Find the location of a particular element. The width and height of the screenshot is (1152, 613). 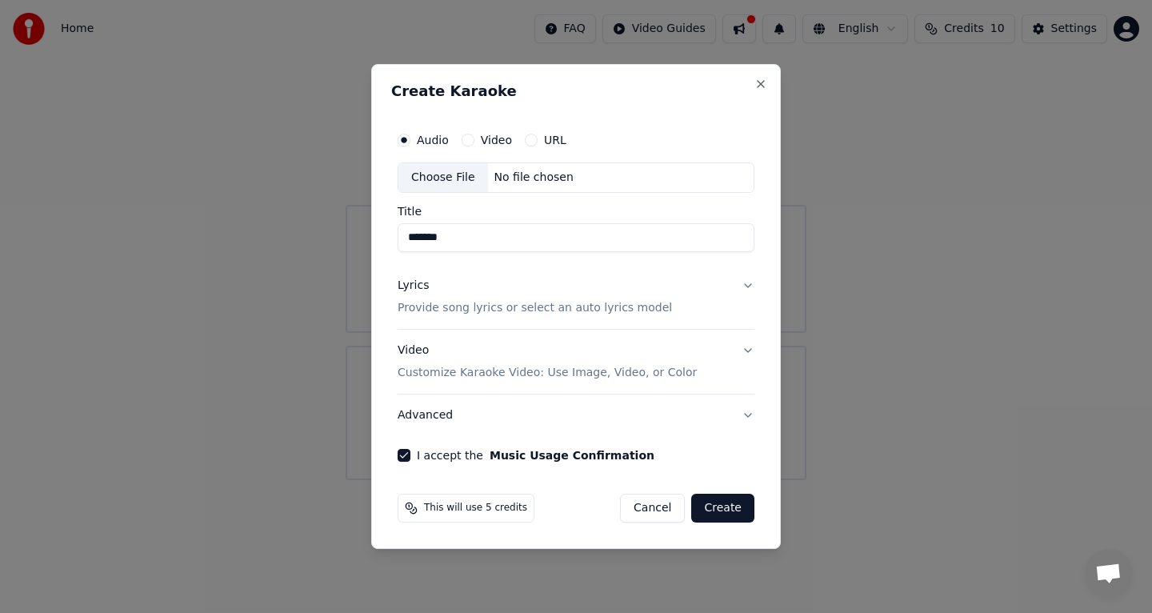

label: I accept the is located at coordinates (535, 455).